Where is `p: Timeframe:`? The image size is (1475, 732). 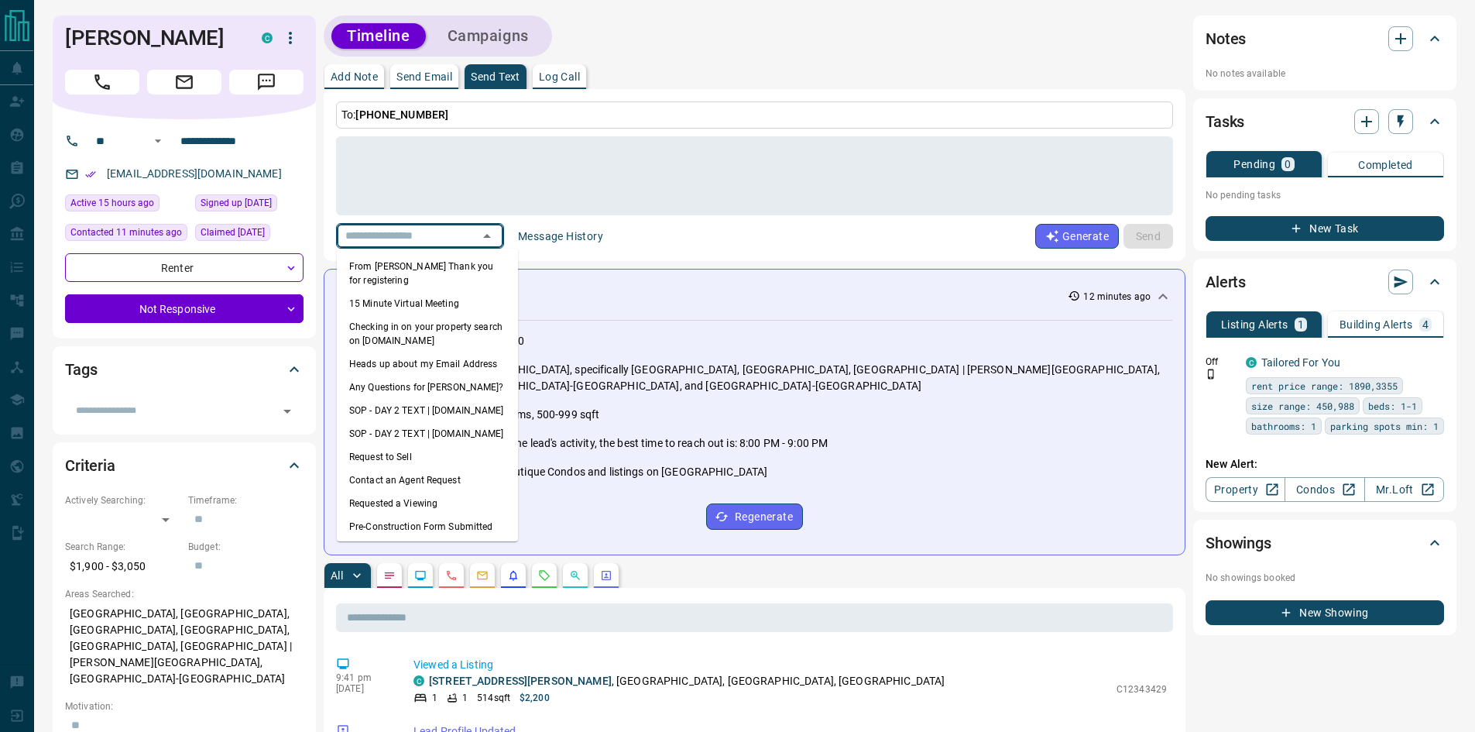 p: Timeframe: is located at coordinates (246, 500).